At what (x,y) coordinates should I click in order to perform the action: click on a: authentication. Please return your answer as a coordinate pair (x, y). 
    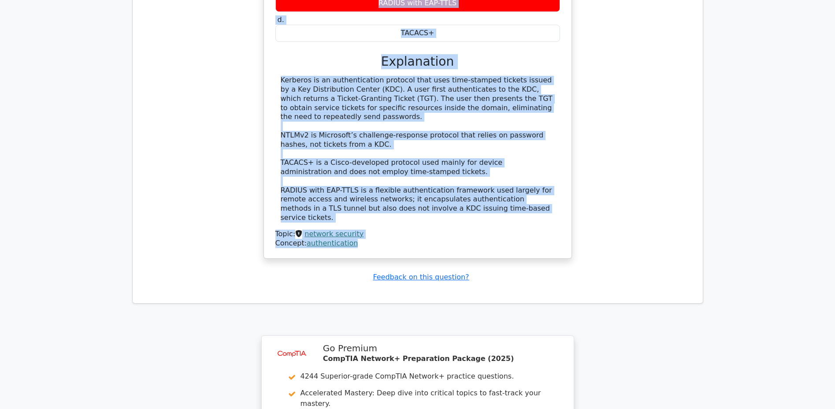
    Looking at the image, I should click on (332, 243).